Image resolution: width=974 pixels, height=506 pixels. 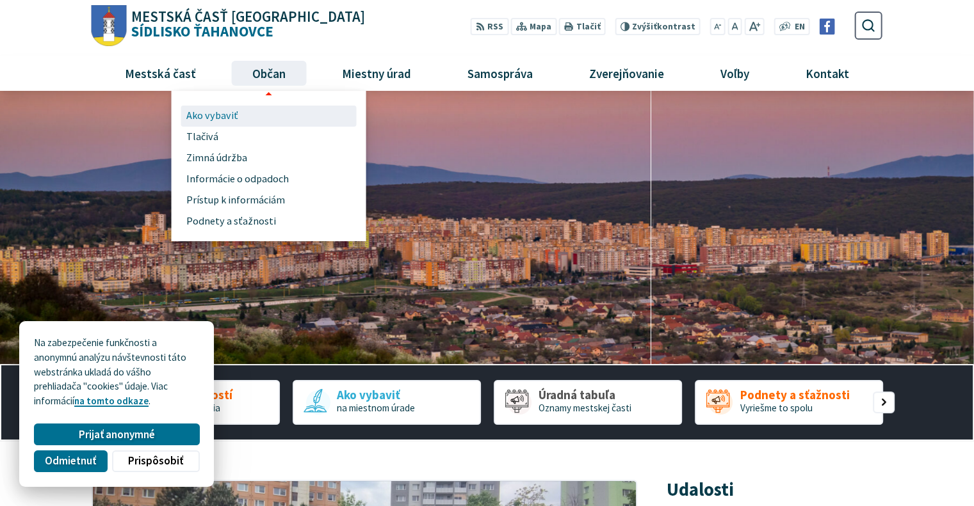 I want to click on button: Zvýšiťkontrast, so click(x=657, y=26).